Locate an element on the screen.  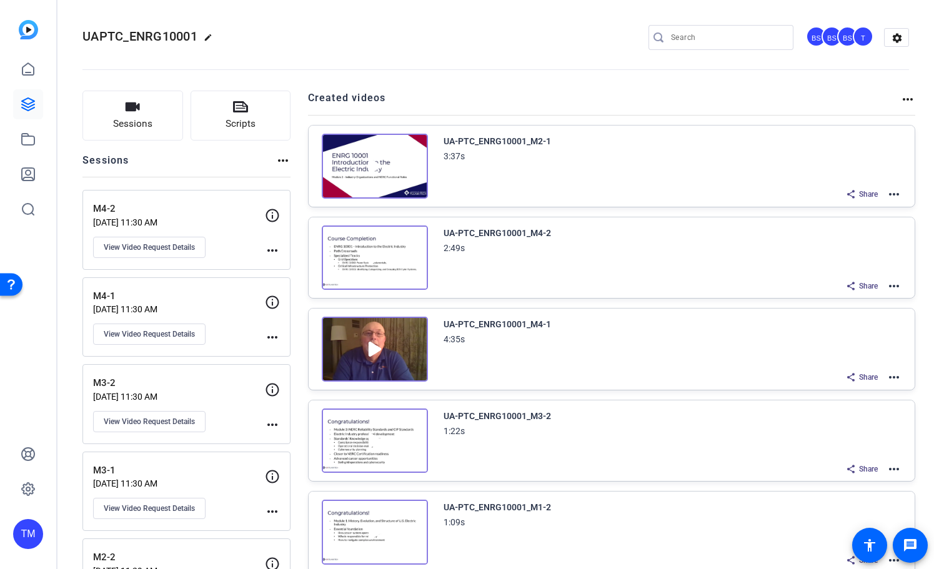
button: Scripts is located at coordinates (240, 116).